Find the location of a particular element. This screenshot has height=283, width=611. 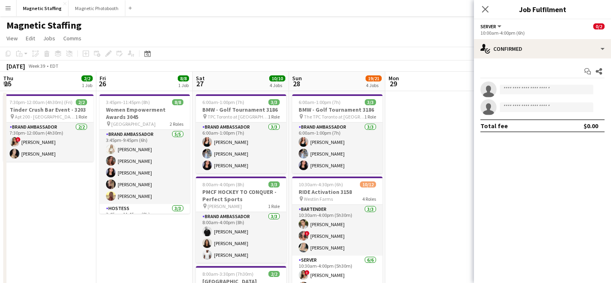

h1: Magnetic Staffing is located at coordinates (44, 25).